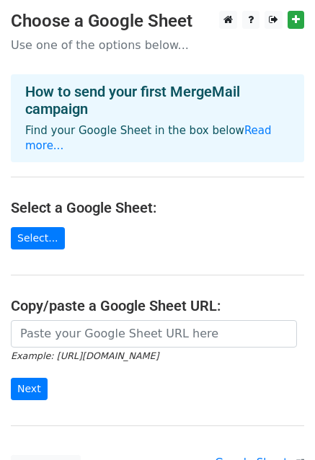 This screenshot has width=315, height=460. Describe the element at coordinates (157, 208) in the screenshot. I see `h4: Select a Google Sheet:` at that location.